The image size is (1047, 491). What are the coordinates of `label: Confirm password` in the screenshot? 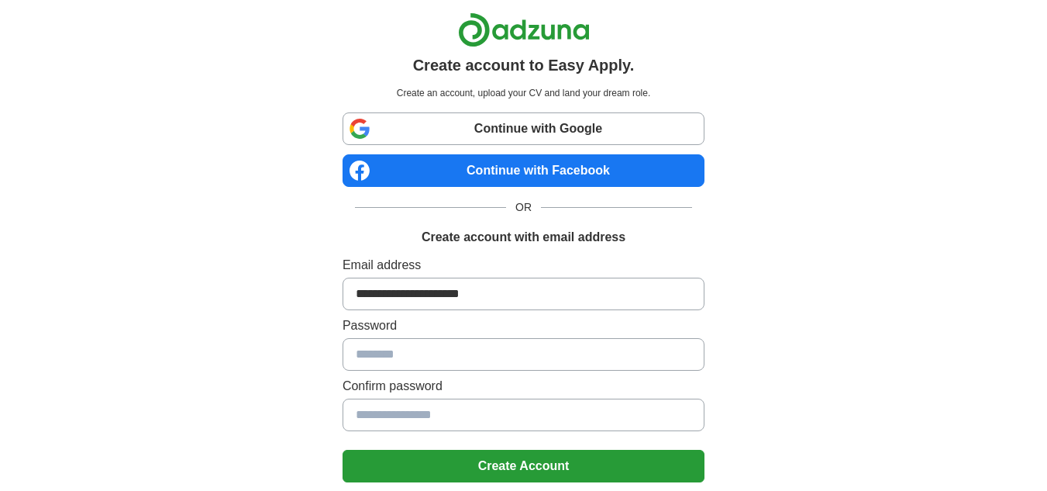 It's located at (523, 386).